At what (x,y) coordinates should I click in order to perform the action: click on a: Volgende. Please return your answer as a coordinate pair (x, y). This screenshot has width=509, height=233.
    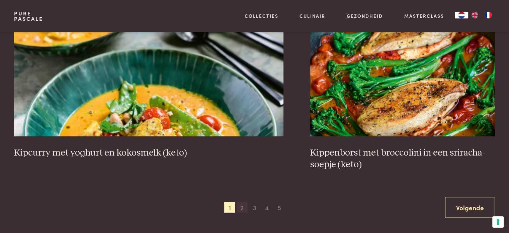
    Looking at the image, I should click on (470, 207).